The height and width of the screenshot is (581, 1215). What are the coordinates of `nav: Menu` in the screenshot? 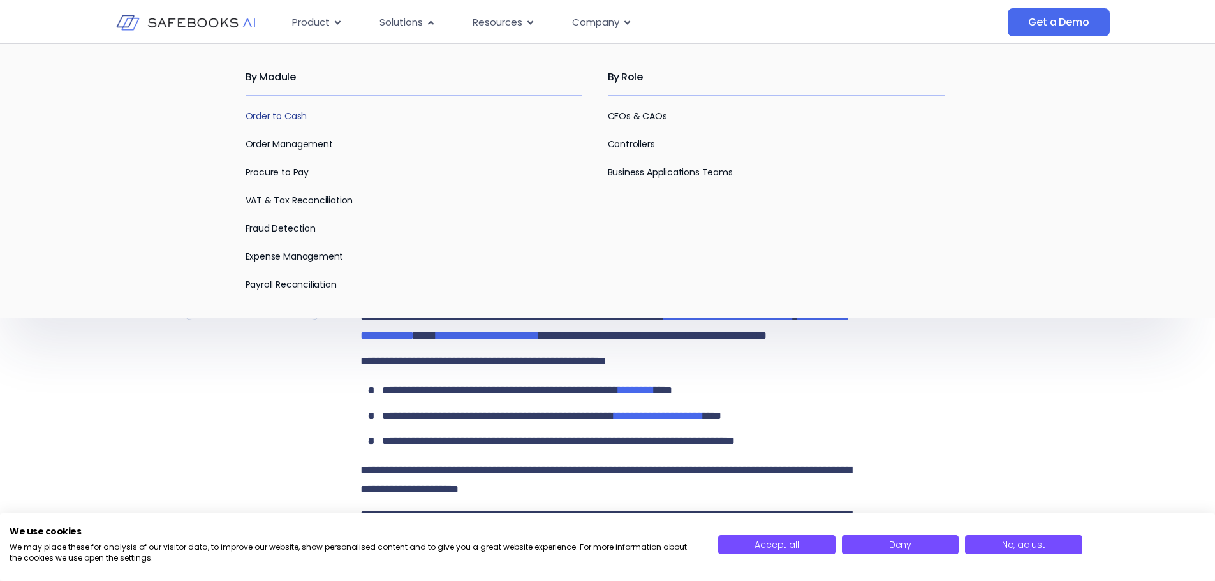 It's located at (581, 22).